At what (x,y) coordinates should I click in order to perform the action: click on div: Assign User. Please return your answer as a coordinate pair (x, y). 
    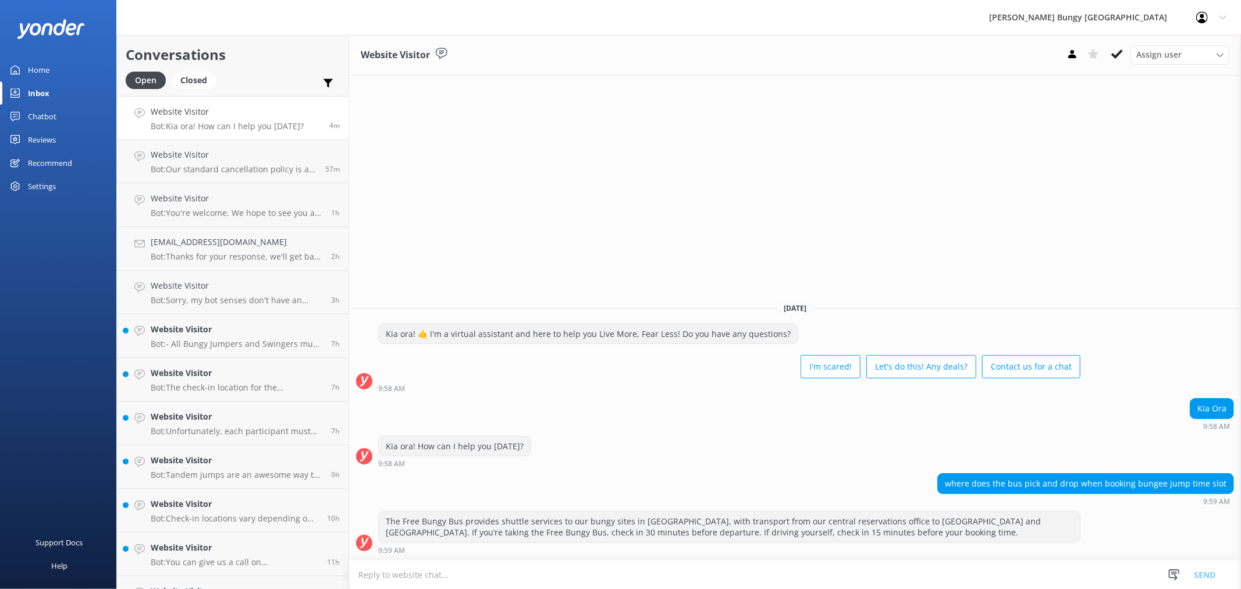
    Looking at the image, I should click on (1180, 55).